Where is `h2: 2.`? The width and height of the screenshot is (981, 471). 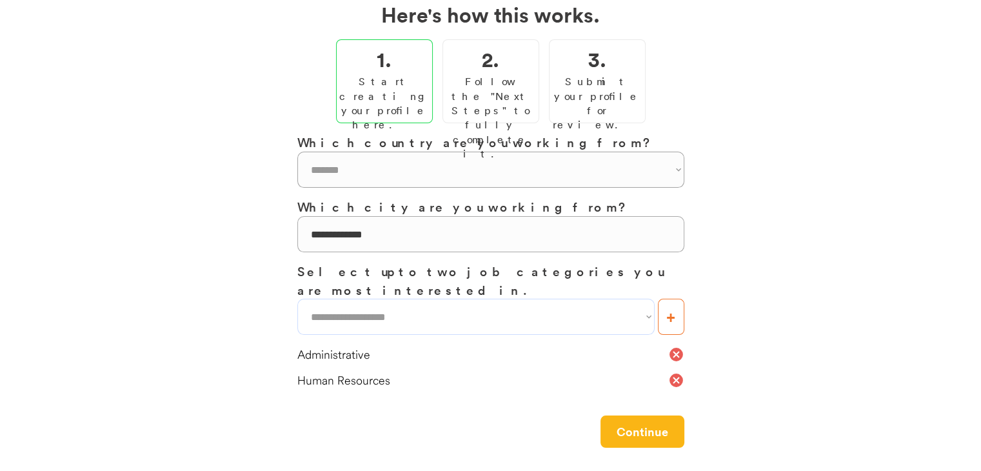
h2: 2. is located at coordinates (490, 59).